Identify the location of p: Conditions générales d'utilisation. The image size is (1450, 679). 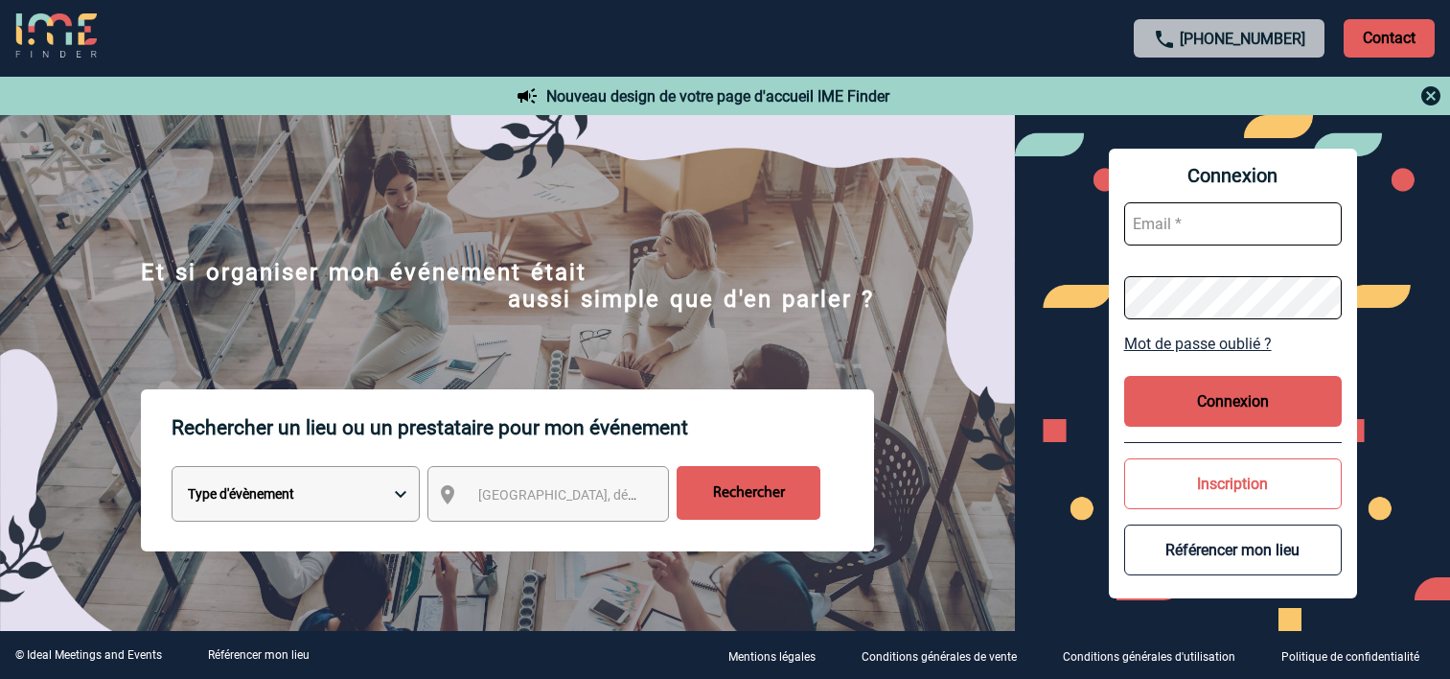
(1149, 657).